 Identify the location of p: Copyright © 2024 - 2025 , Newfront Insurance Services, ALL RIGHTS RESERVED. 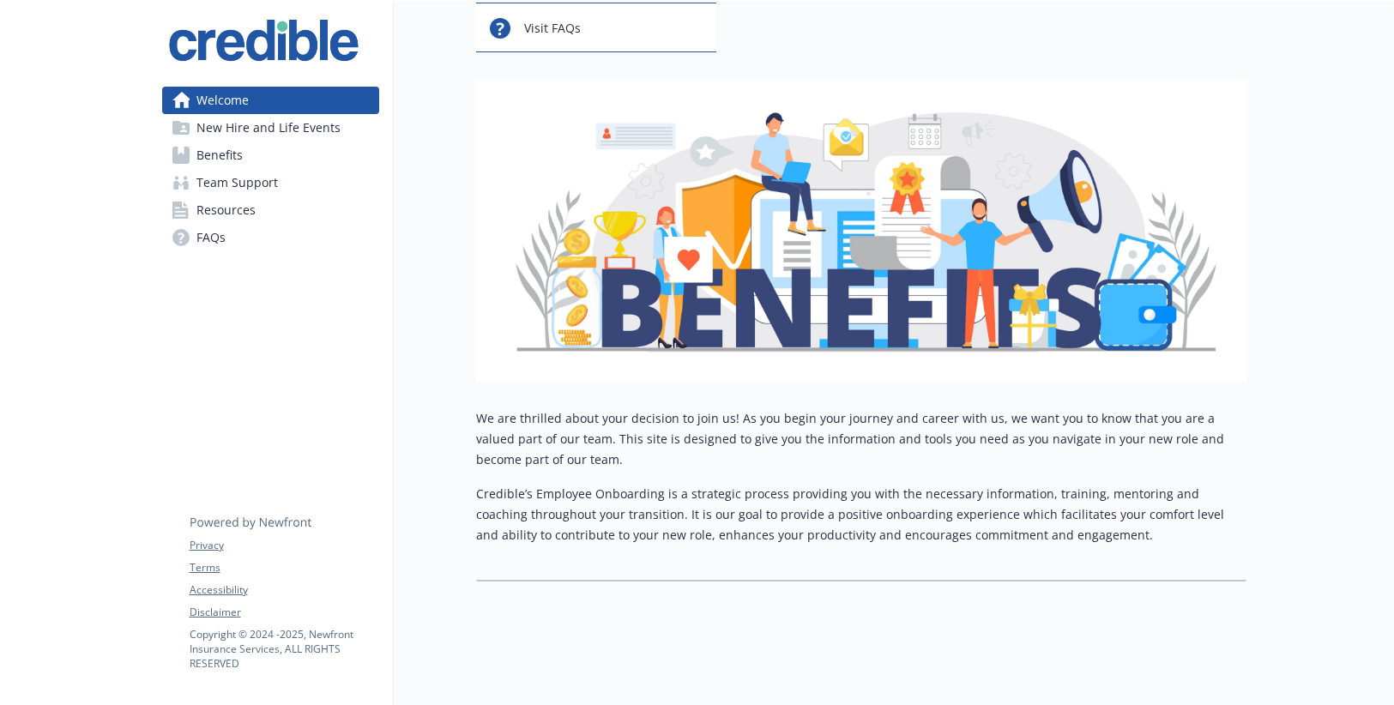
(284, 649).